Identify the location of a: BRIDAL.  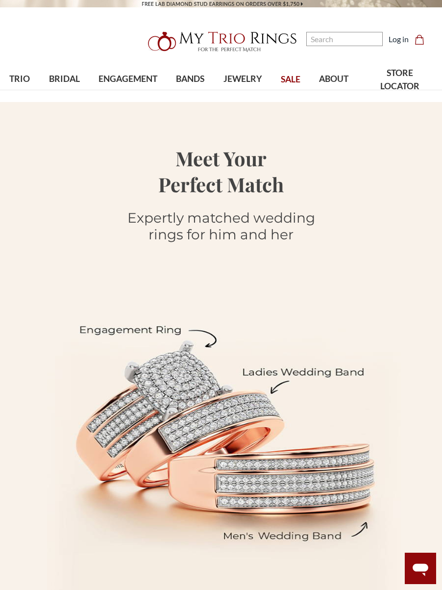
(64, 79).